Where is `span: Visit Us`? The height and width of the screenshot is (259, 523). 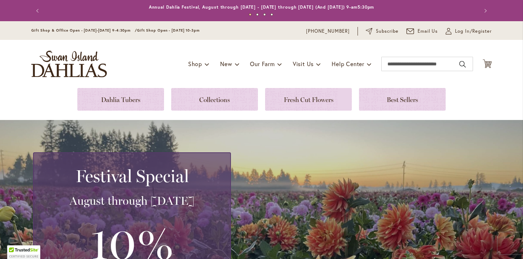 span: Visit Us is located at coordinates (303, 64).